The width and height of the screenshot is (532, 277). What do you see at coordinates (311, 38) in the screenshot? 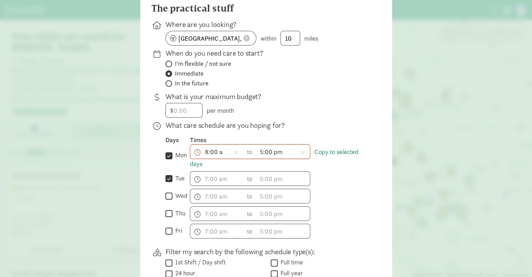
I see `span: miles` at bounding box center [311, 38].